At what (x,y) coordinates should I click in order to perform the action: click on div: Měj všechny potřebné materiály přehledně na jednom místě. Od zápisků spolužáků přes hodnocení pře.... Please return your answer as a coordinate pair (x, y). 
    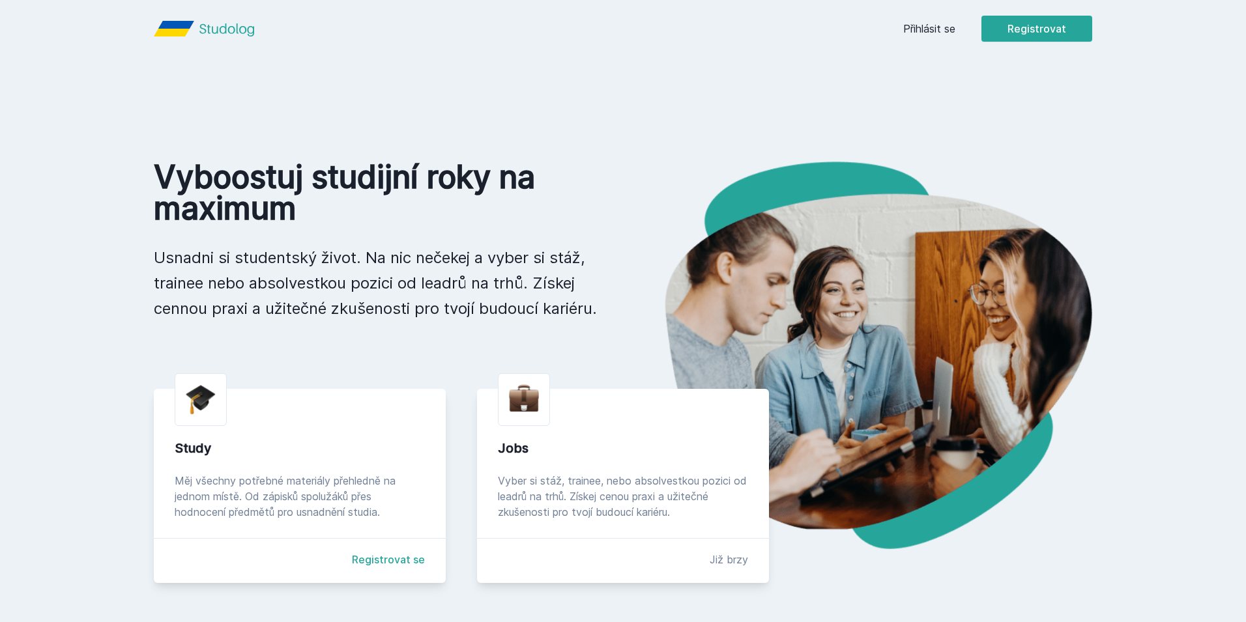
    Looking at the image, I should click on (300, 497).